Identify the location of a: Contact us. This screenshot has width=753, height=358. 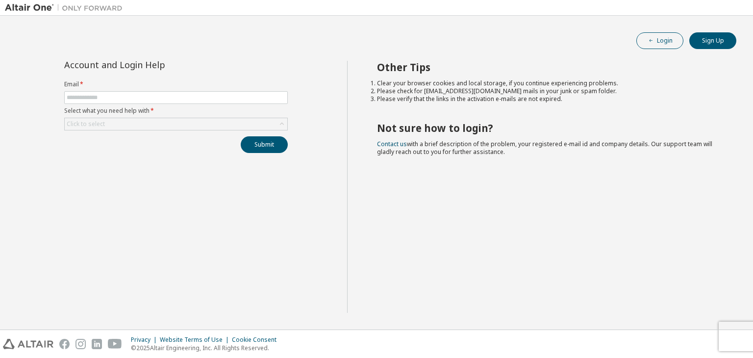
(392, 144).